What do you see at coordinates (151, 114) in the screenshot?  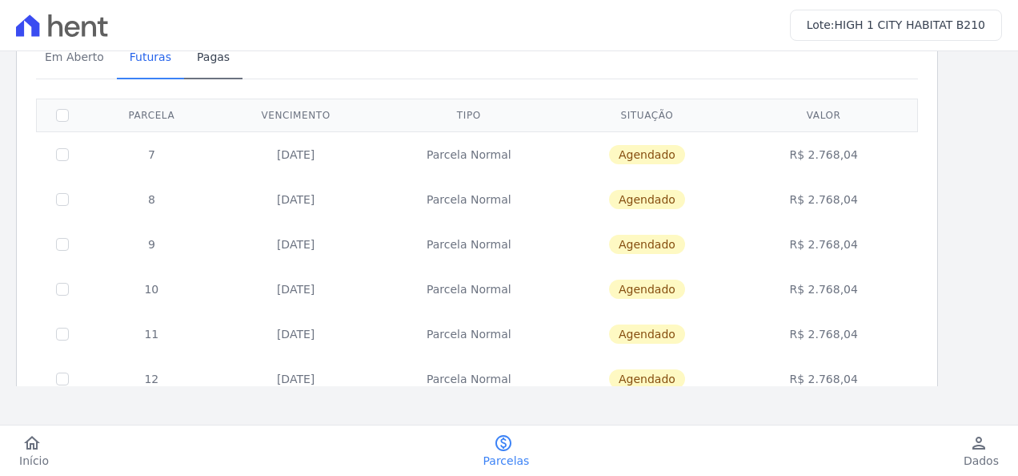 I see `th: Parcela` at bounding box center [151, 114].